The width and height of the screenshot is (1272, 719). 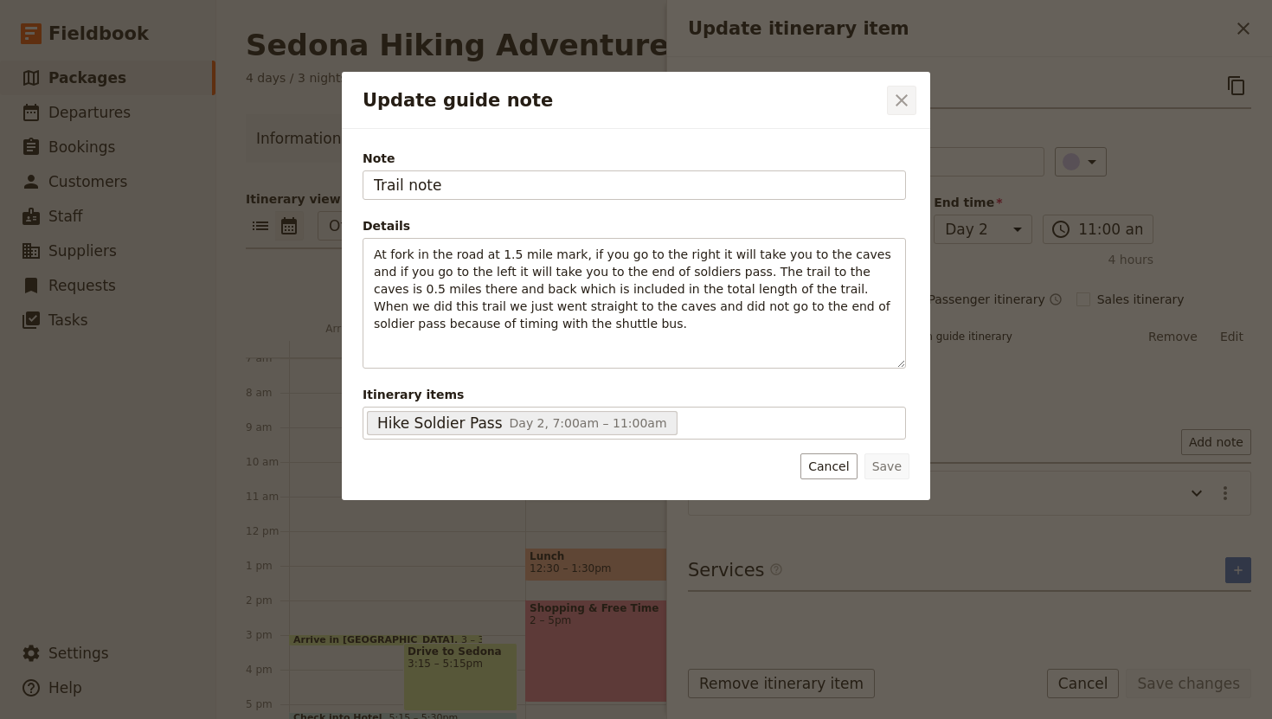 What do you see at coordinates (634, 226) in the screenshot?
I see `div: Details` at bounding box center [634, 226].